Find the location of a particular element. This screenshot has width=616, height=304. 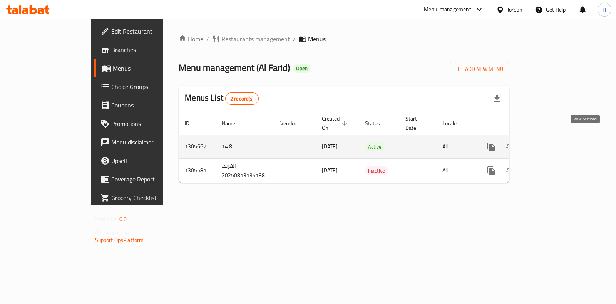

button: Add New Menu is located at coordinates (480, 69).